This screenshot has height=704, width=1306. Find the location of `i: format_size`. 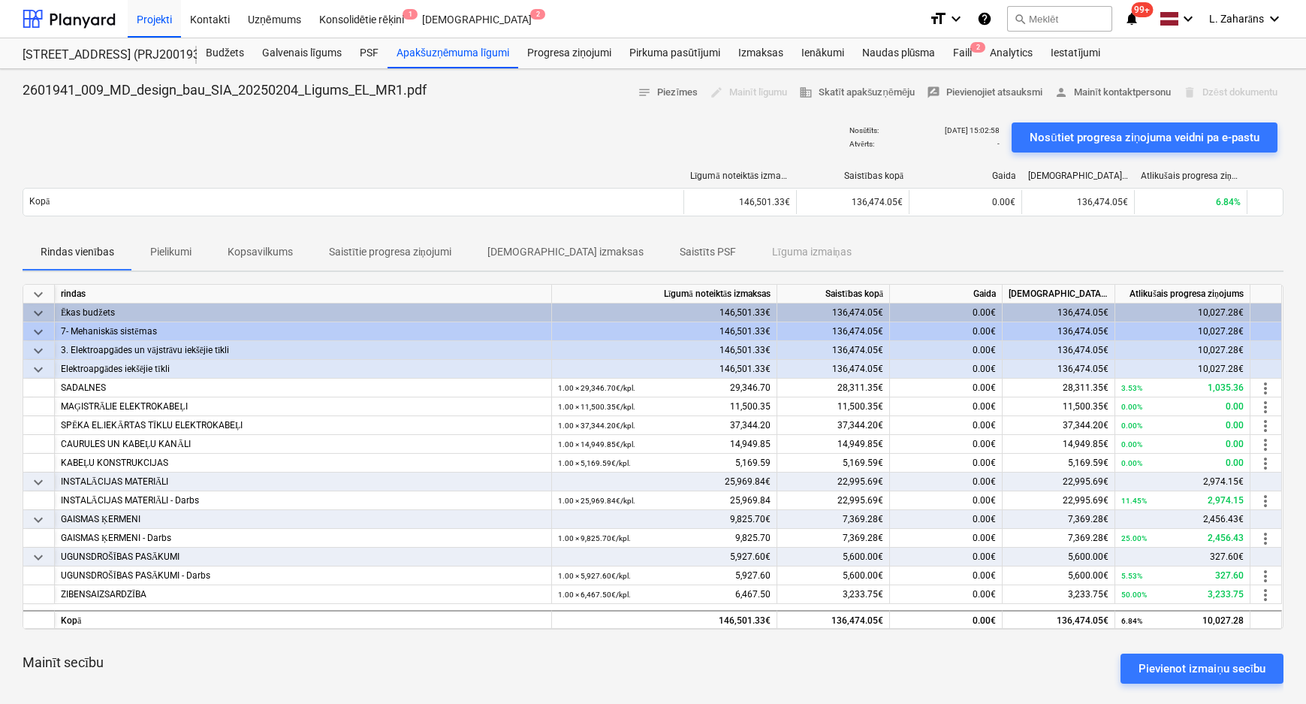

i: format_size is located at coordinates (938, 19).